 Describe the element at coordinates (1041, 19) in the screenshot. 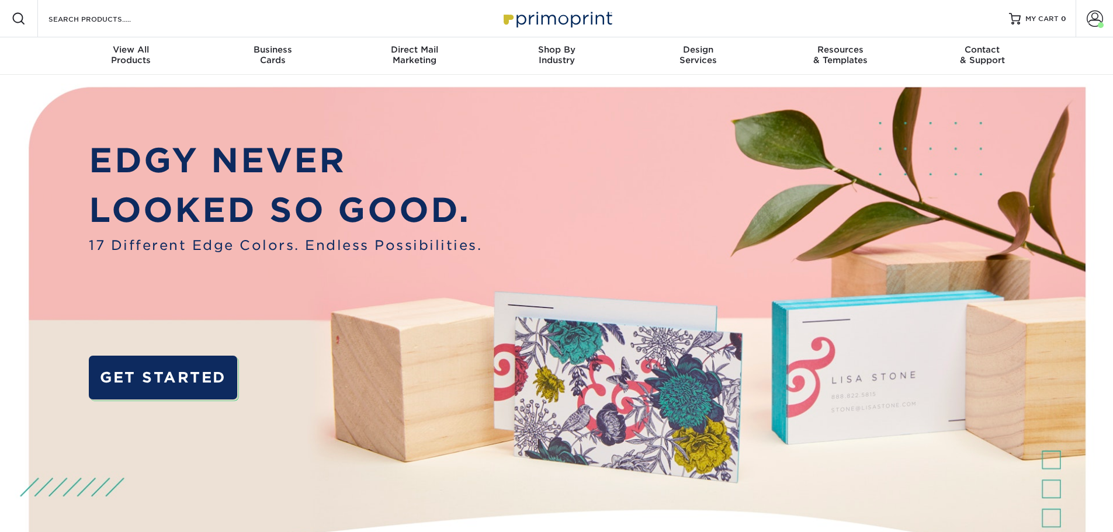

I see `span: MY CART` at that location.